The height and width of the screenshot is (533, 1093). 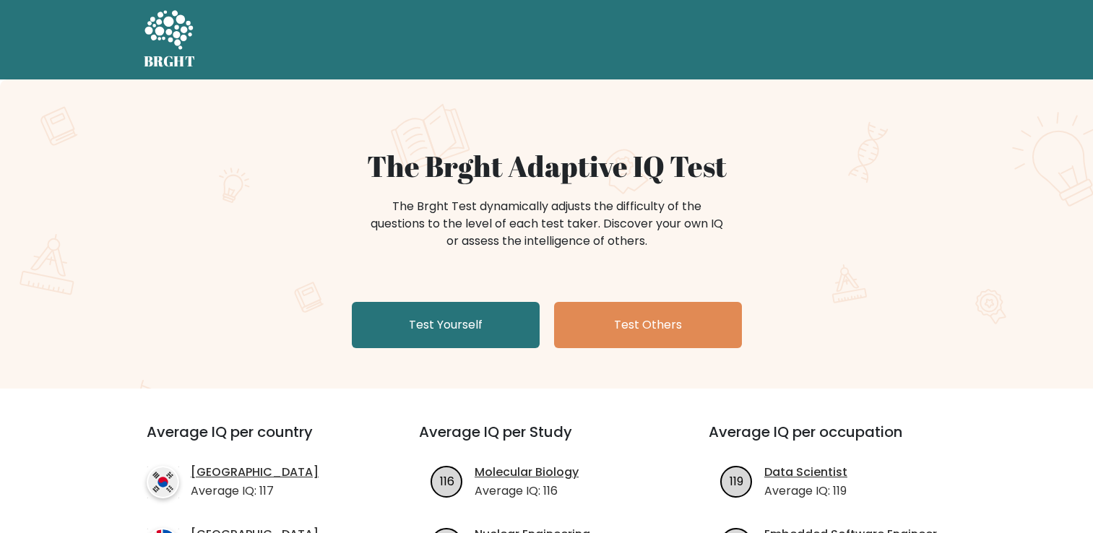 What do you see at coordinates (547, 224) in the screenshot?
I see `div: The Brght Test dynamically adjusts the difficulty of the questions to the level of each test take...` at bounding box center [547, 224].